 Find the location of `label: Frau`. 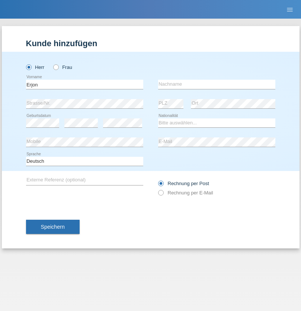

label: Frau is located at coordinates (63, 67).